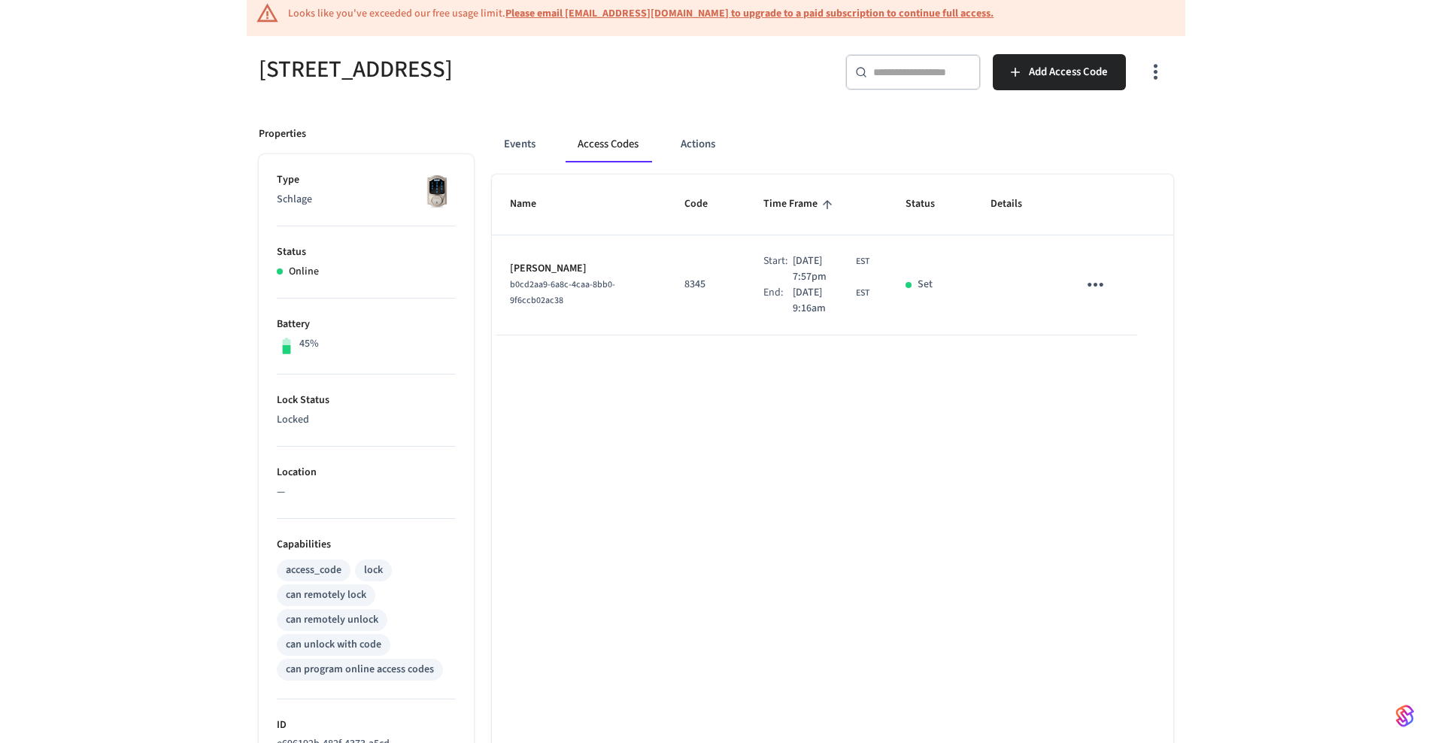 This screenshot has width=1432, height=743. What do you see at coordinates (366, 252) in the screenshot?
I see `p: Status` at bounding box center [366, 252].